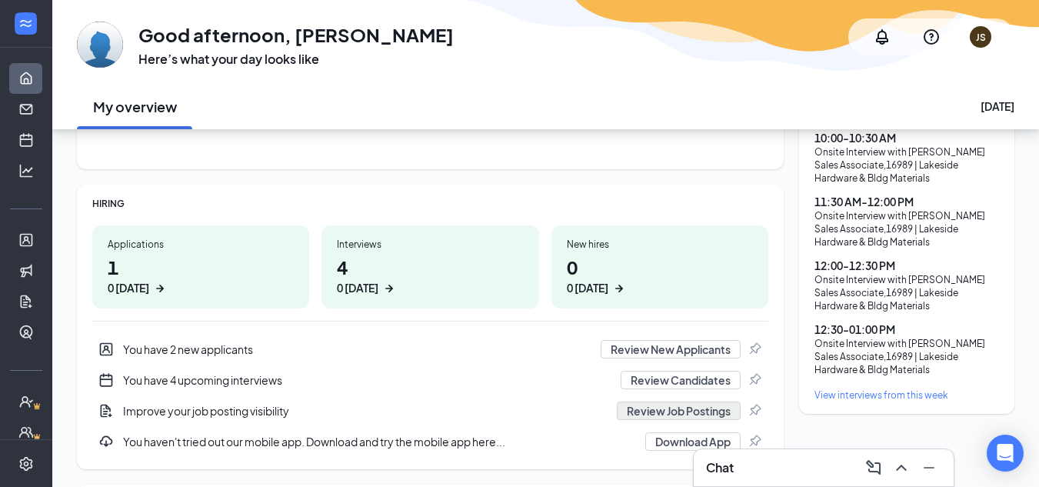  I want to click on div: 12:30 - 01:00 PM, so click(907, 329).